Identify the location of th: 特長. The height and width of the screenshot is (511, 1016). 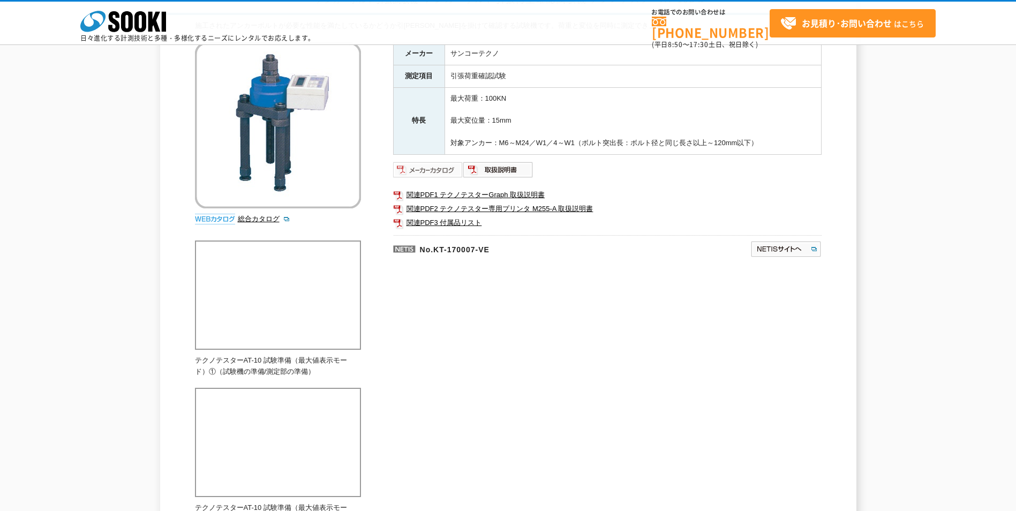
(419, 121).